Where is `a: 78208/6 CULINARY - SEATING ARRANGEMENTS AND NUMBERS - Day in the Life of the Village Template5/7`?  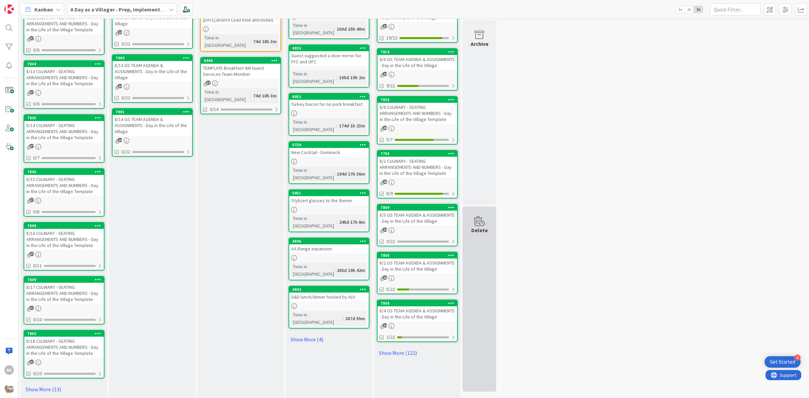 a: 78208/6 CULINARY - SEATING ARRANGEMENTS AND NUMBERS - Day in the Life of the Village Template5/7 is located at coordinates (417, 120).